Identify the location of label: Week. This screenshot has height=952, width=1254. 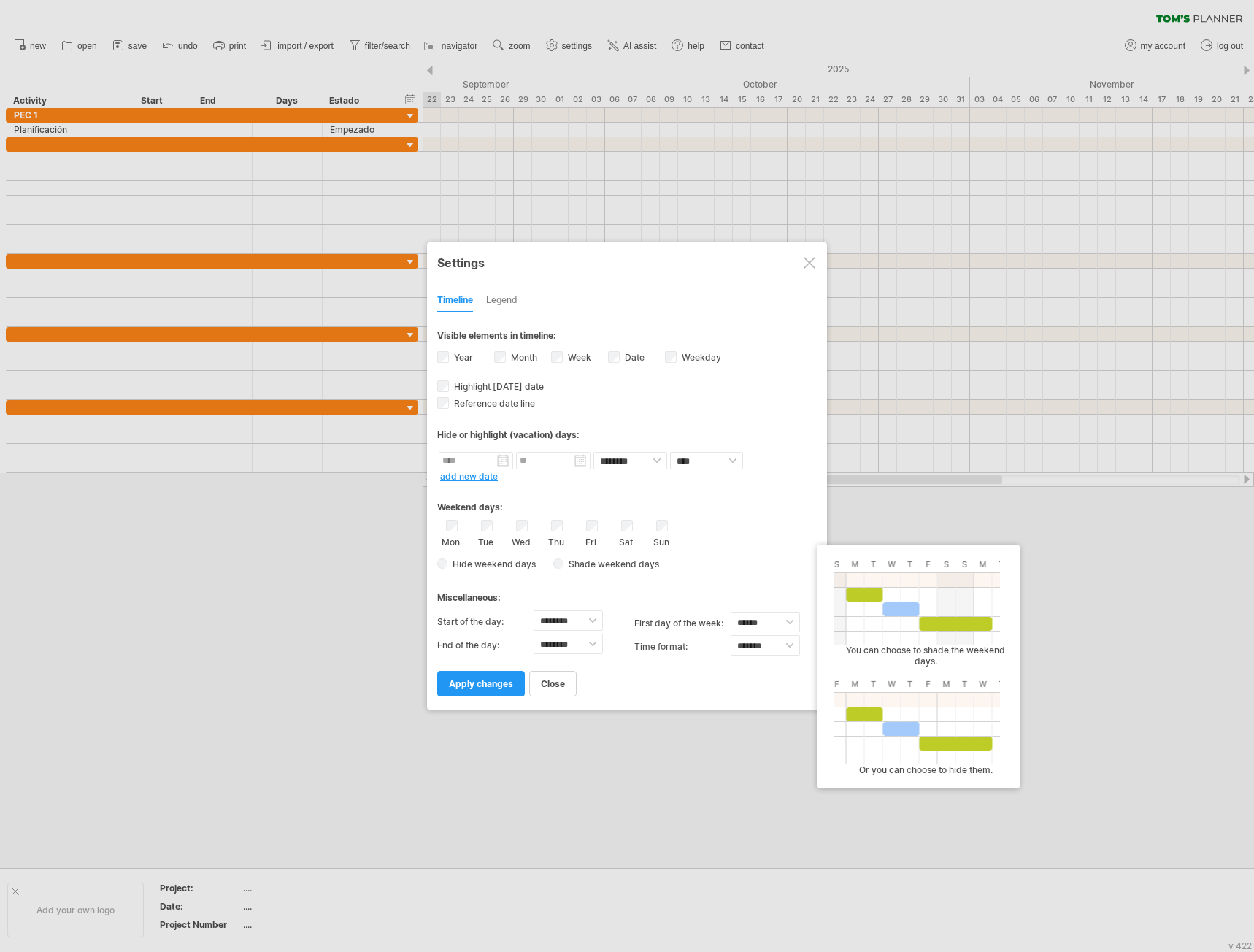
(578, 357).